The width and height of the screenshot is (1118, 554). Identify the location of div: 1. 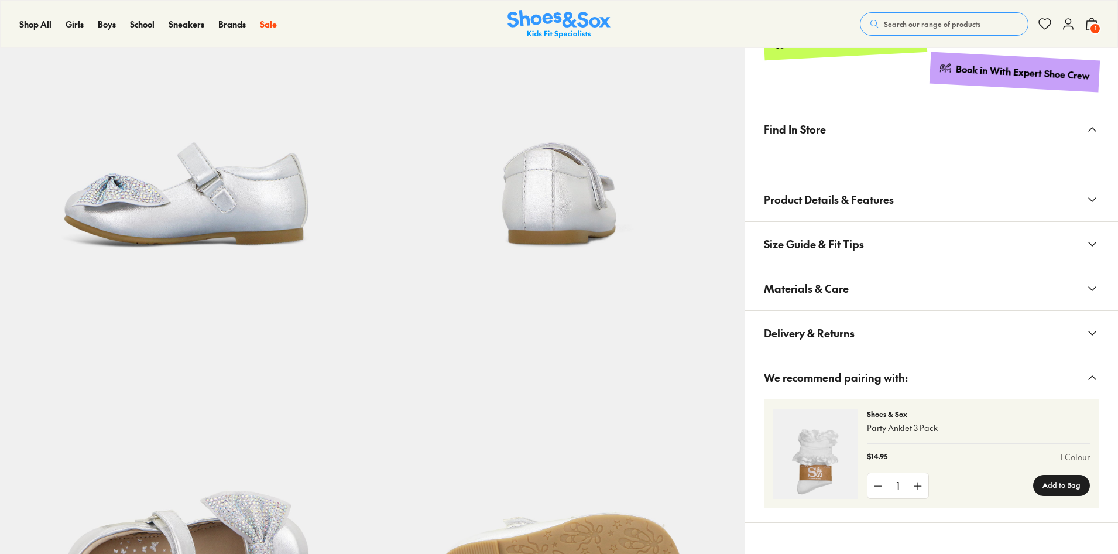
(898, 485).